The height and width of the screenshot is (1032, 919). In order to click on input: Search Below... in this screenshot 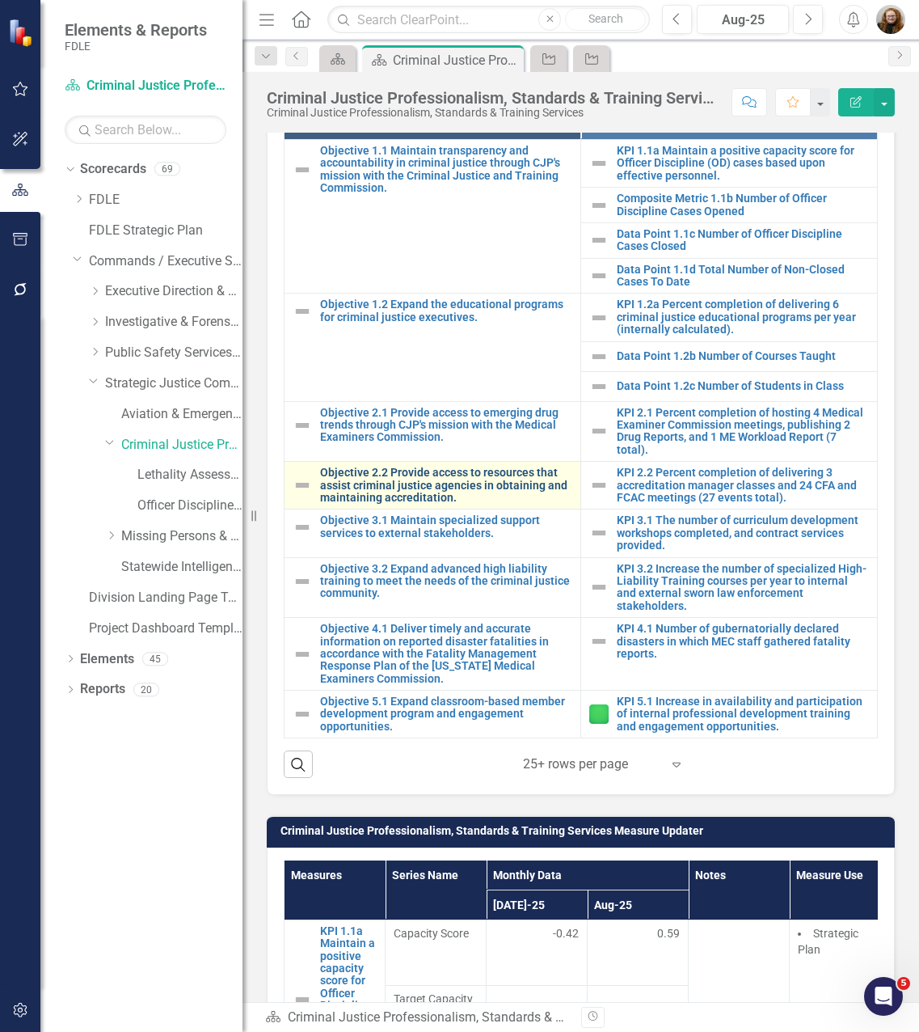, I will do `click(146, 129)`.